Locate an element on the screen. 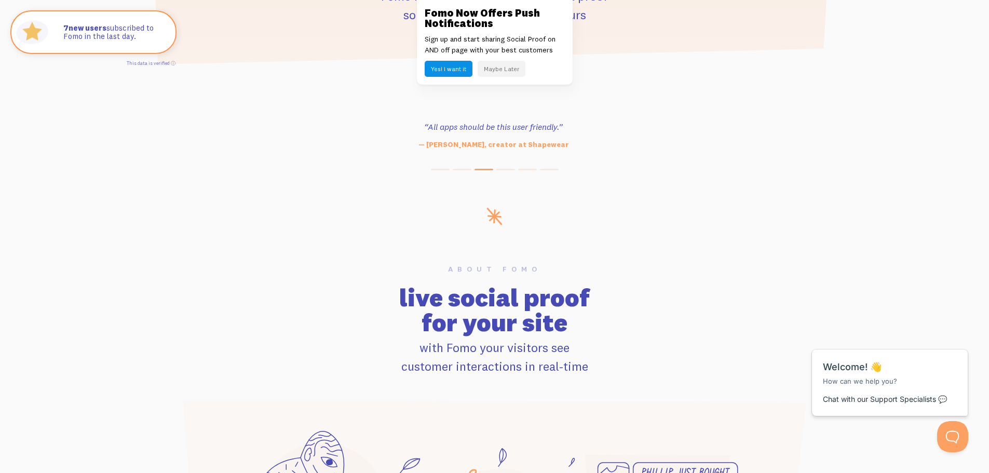 Image resolution: width=989 pixels, height=473 pixels. p: Sign up and start sharing Social Proof on AND off page with your best customers is located at coordinates (495, 45).